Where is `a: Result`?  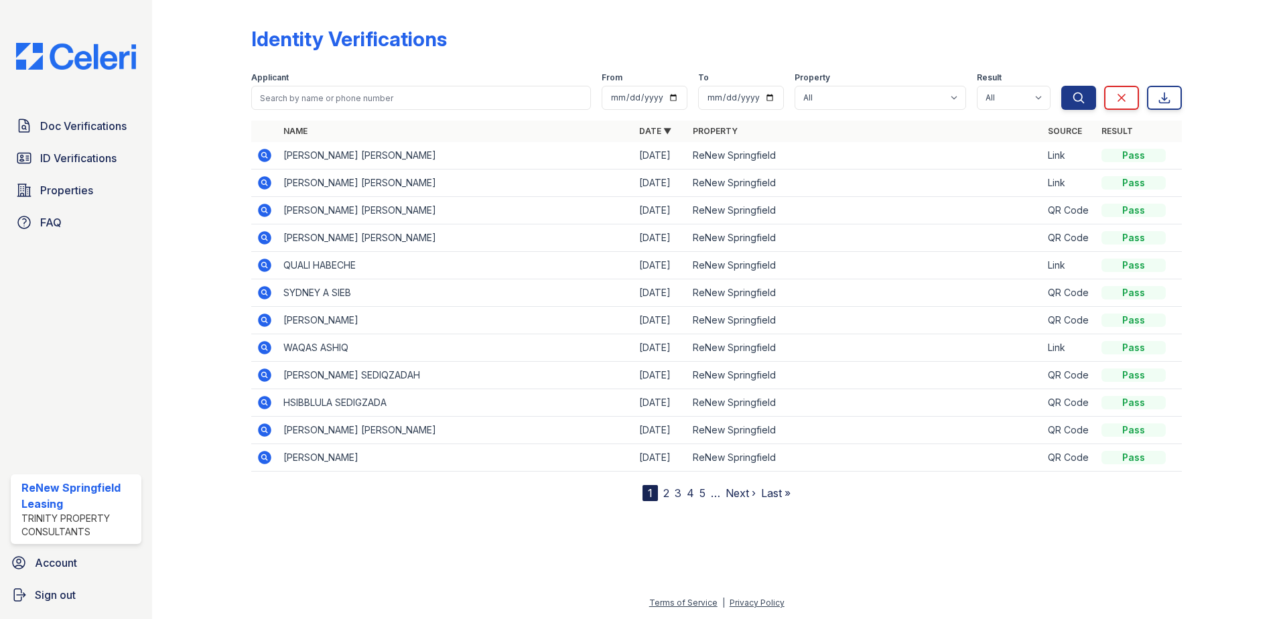 a: Result is located at coordinates (1116, 131).